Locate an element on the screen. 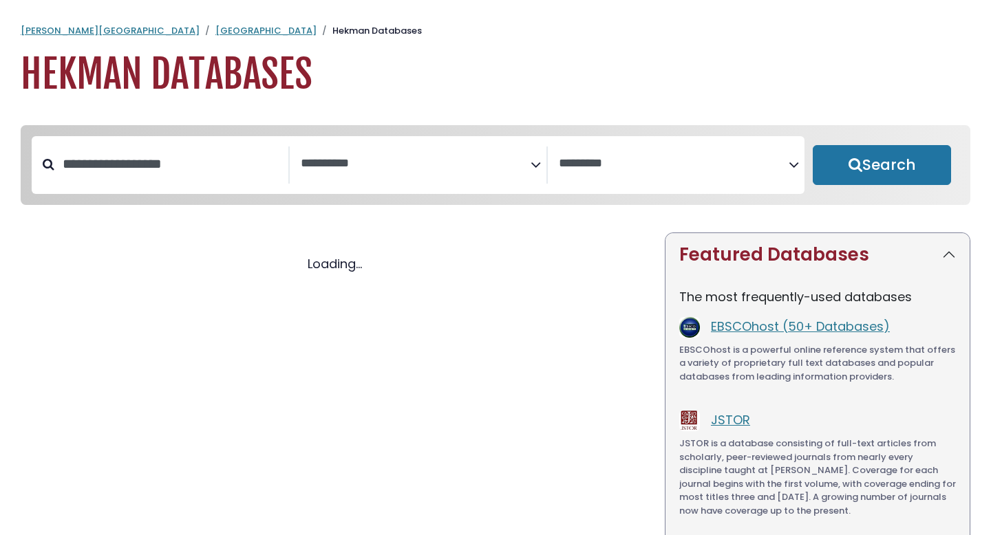  li: Hekman Databases is located at coordinates (369, 31).